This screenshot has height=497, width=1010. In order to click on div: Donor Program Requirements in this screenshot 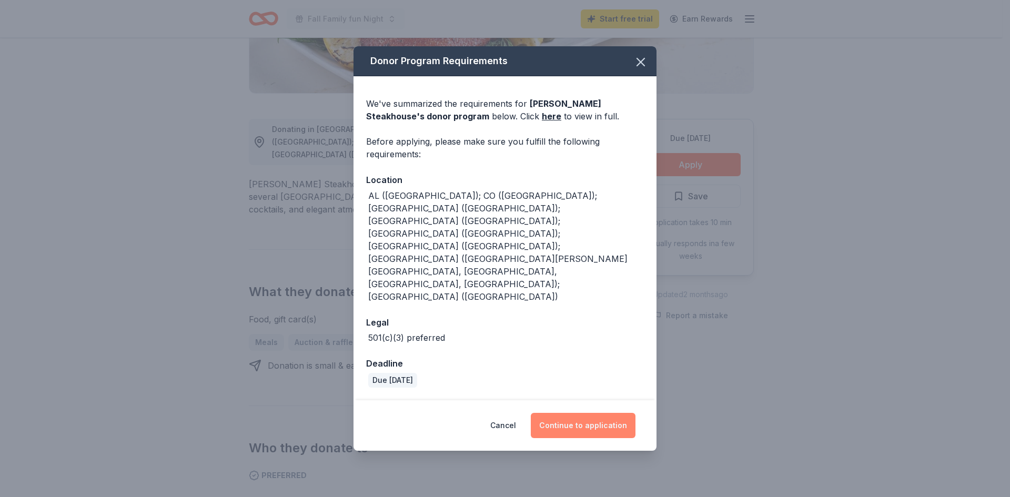, I will do `click(505, 61)`.